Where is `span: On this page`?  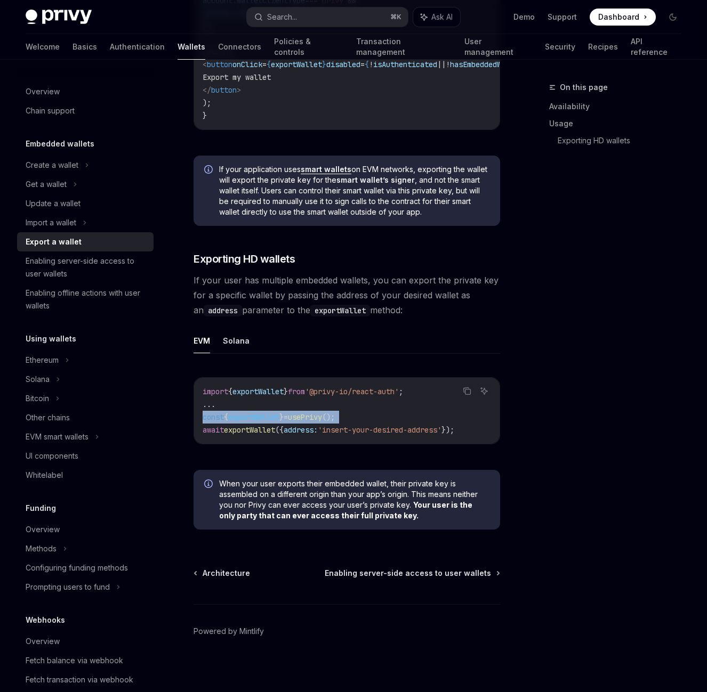
span: On this page is located at coordinates (584, 87).